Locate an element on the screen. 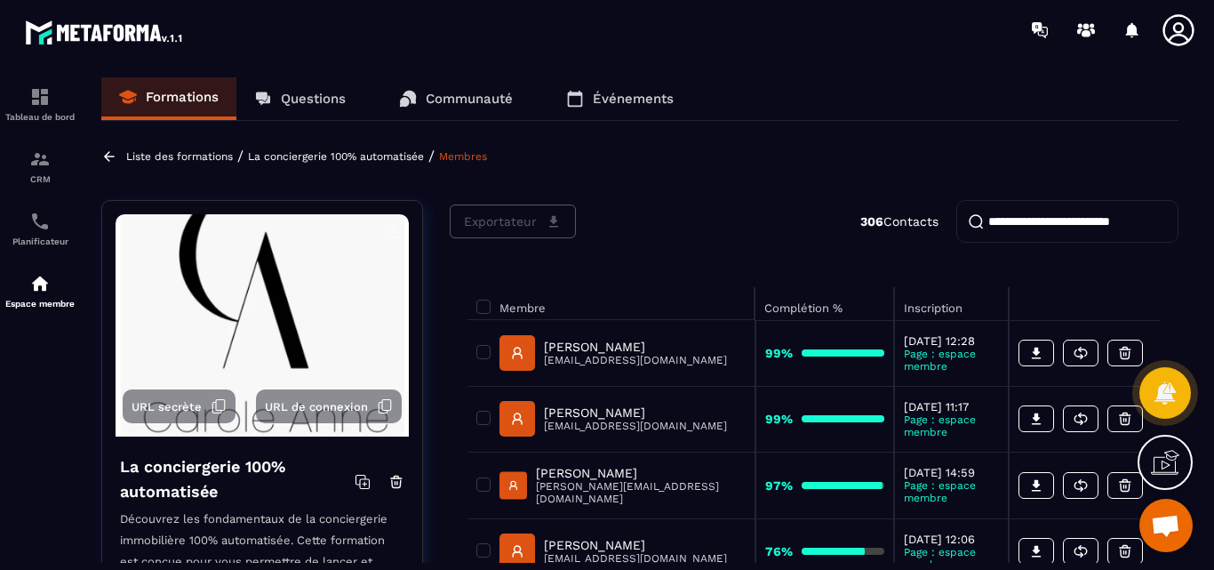 This screenshot has height=570, width=1214. strong: 306 is located at coordinates (872, 221).